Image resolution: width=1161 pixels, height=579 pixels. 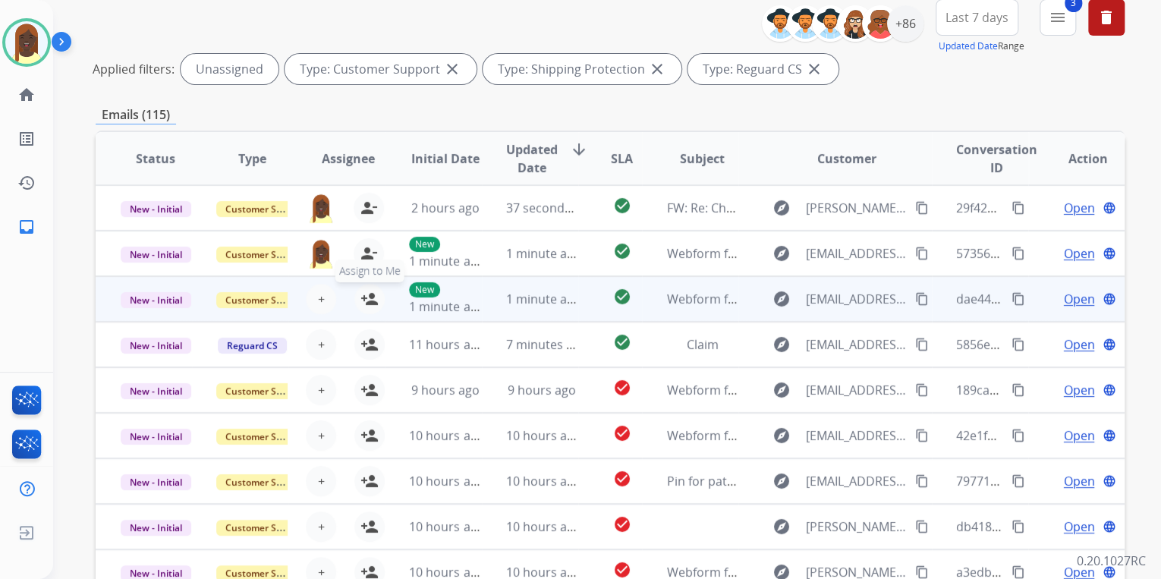 I want to click on span: Reguard CS, so click(x=252, y=345).